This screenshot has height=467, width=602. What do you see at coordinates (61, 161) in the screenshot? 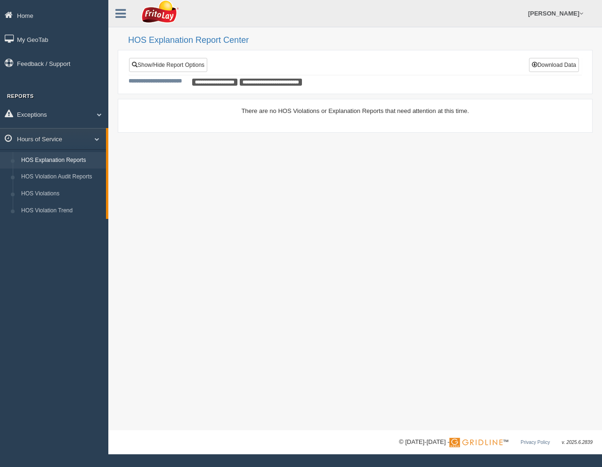
I see `a: HOS Explanation Reports` at bounding box center [61, 161].